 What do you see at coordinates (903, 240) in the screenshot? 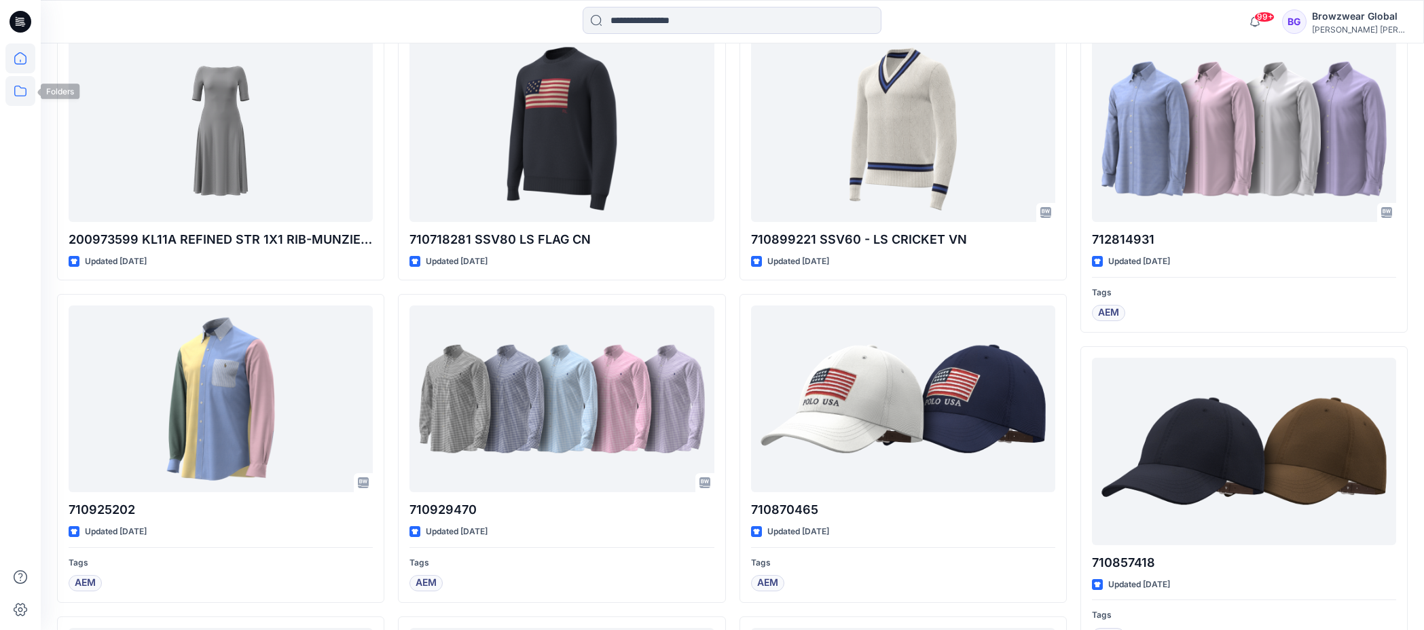
I see `p: 710899221 SSV60 - LS CRICKET VN` at bounding box center [903, 240].